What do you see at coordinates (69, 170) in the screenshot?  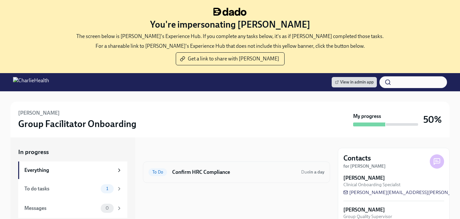 I see `div: Everything` at bounding box center [69, 170].